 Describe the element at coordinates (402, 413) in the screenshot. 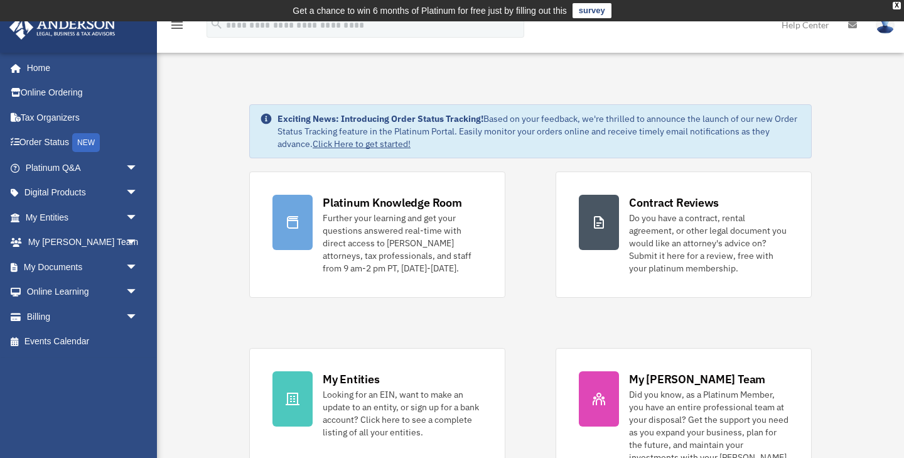

I see `div: Looking for an EIN, want to make an update to an entity, or sign up for a bank account? Click her...` at that location.